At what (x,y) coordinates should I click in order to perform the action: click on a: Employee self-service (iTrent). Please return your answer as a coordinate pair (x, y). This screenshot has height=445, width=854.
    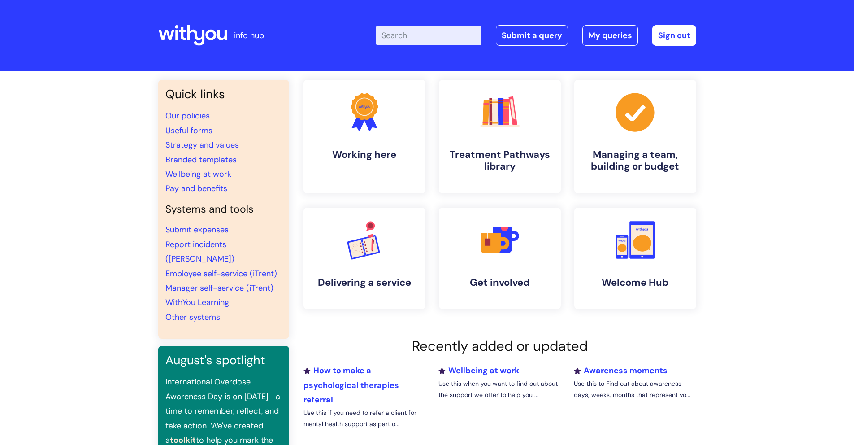
    Looking at the image, I should click on (221, 274).